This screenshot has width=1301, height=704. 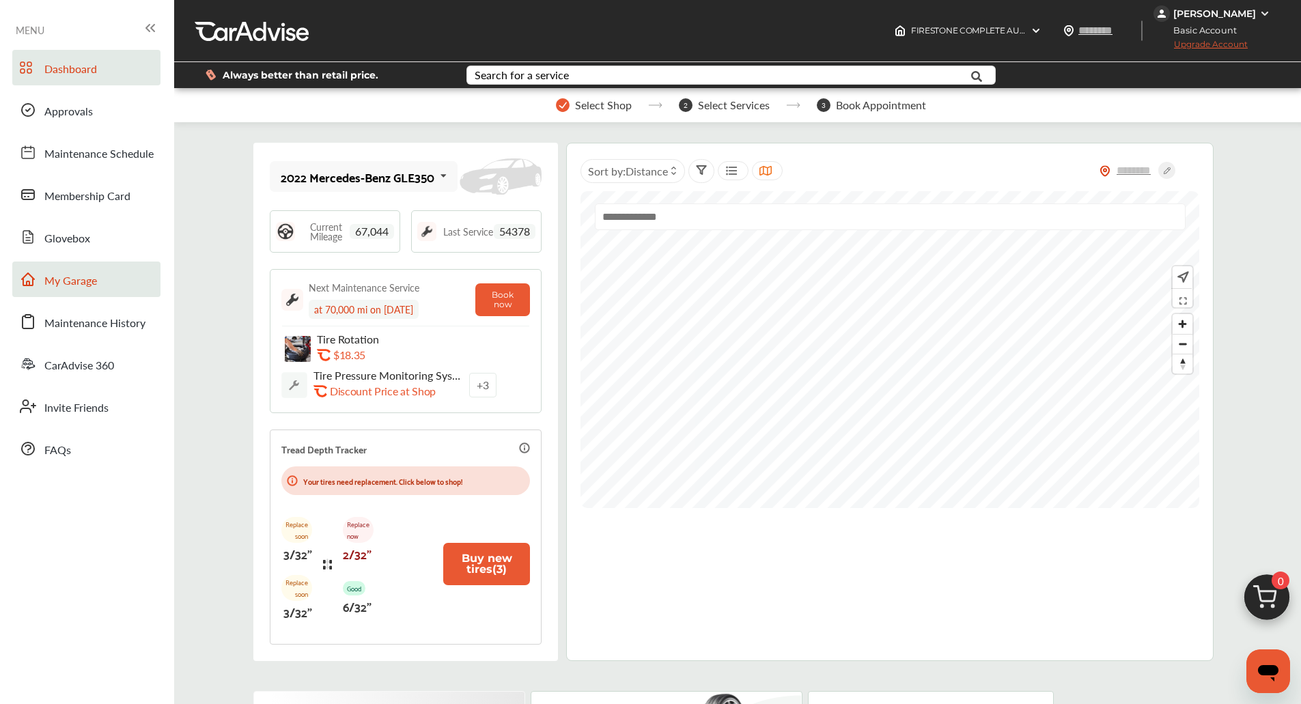 I want to click on div: 2022 Mercedes-Benz GLE350, so click(x=357, y=177).